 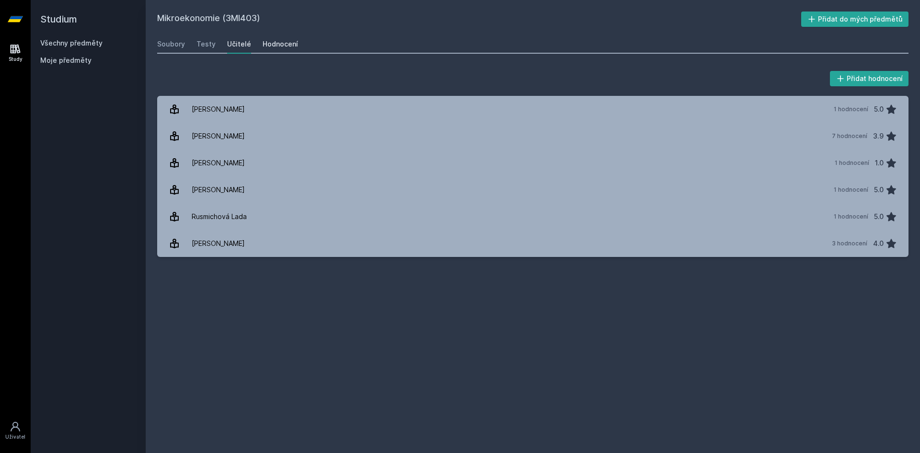 What do you see at coordinates (855, 19) in the screenshot?
I see `button: Přidat do mých předmětů` at bounding box center [855, 19].